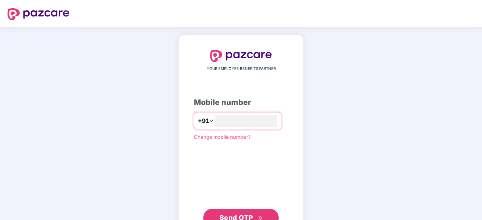 The image size is (482, 220). Describe the element at coordinates (222, 137) in the screenshot. I see `a: Change mobile number?` at that location.